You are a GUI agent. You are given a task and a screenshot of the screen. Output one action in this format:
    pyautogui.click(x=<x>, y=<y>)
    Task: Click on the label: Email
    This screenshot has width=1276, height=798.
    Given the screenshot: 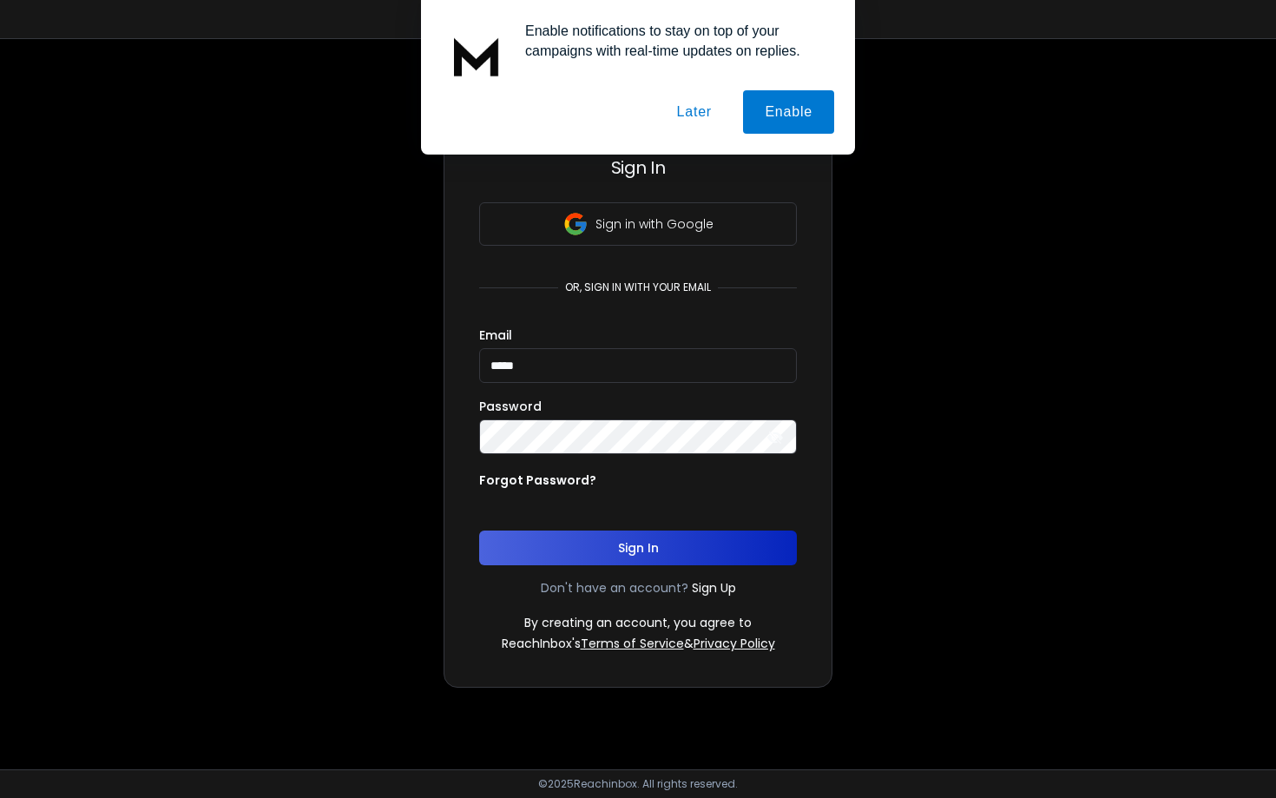 What is the action you would take?
    pyautogui.click(x=496, y=335)
    